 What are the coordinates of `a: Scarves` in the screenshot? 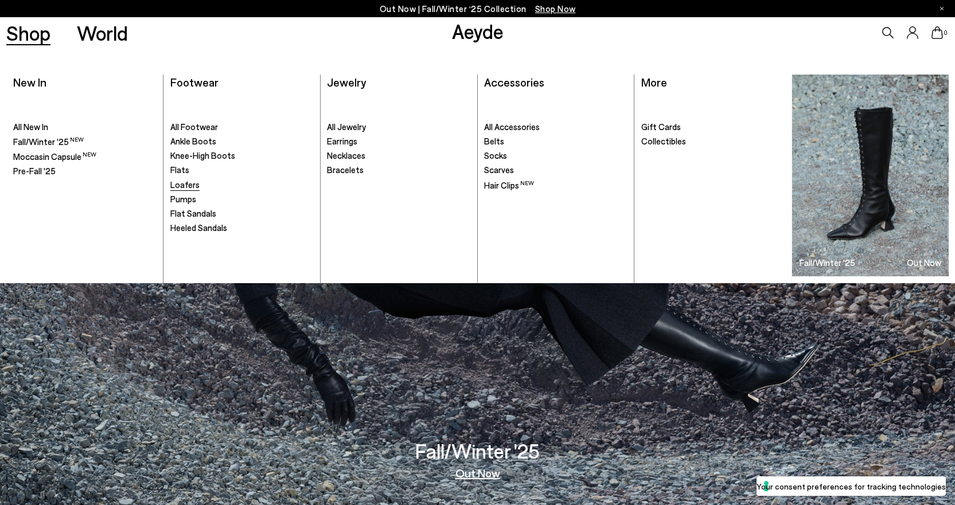 It's located at (556, 170).